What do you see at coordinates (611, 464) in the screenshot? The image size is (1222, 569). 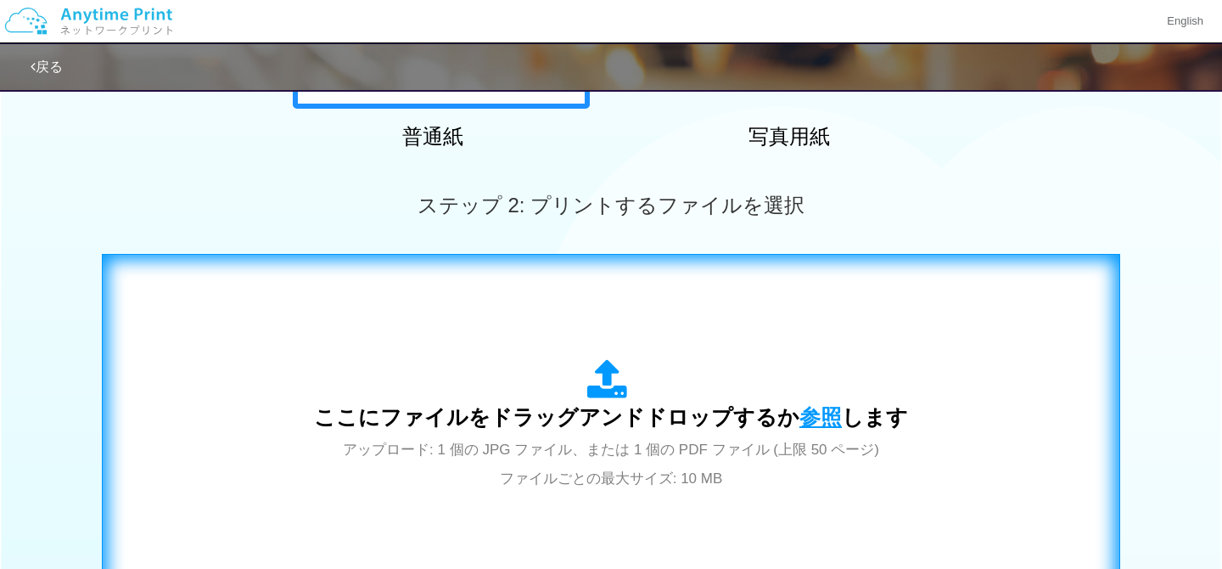 I see `span: アップロード: 1 個の JPG ファイル、または 1 個の PDF ファイル (上限 50 ページ) ファイルごとの最大サイズ: 10 MB` at bounding box center [611, 464].